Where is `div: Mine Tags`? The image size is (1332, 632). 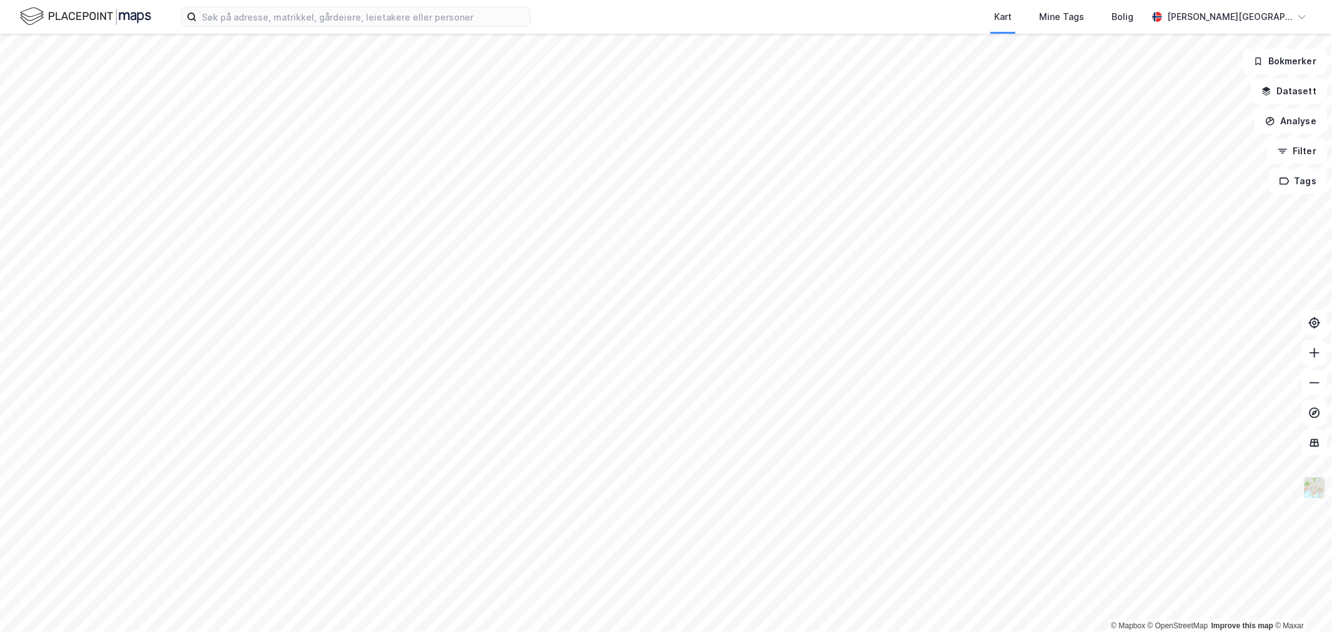 div: Mine Tags is located at coordinates (1062, 17).